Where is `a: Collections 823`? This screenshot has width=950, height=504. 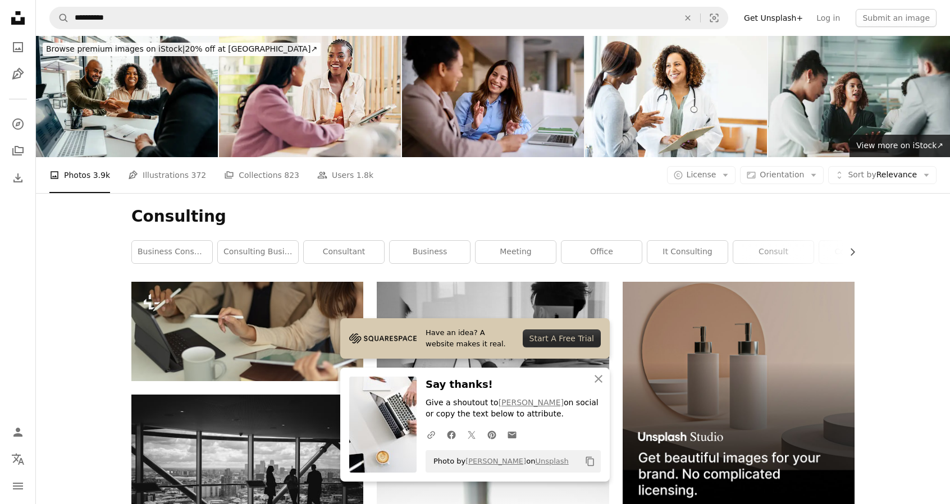
a: Collections 823 is located at coordinates (262, 175).